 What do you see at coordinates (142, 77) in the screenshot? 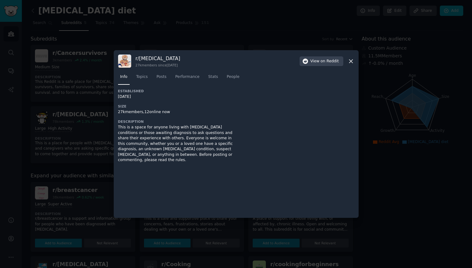
I see `span: Topics` at bounding box center [142, 77].